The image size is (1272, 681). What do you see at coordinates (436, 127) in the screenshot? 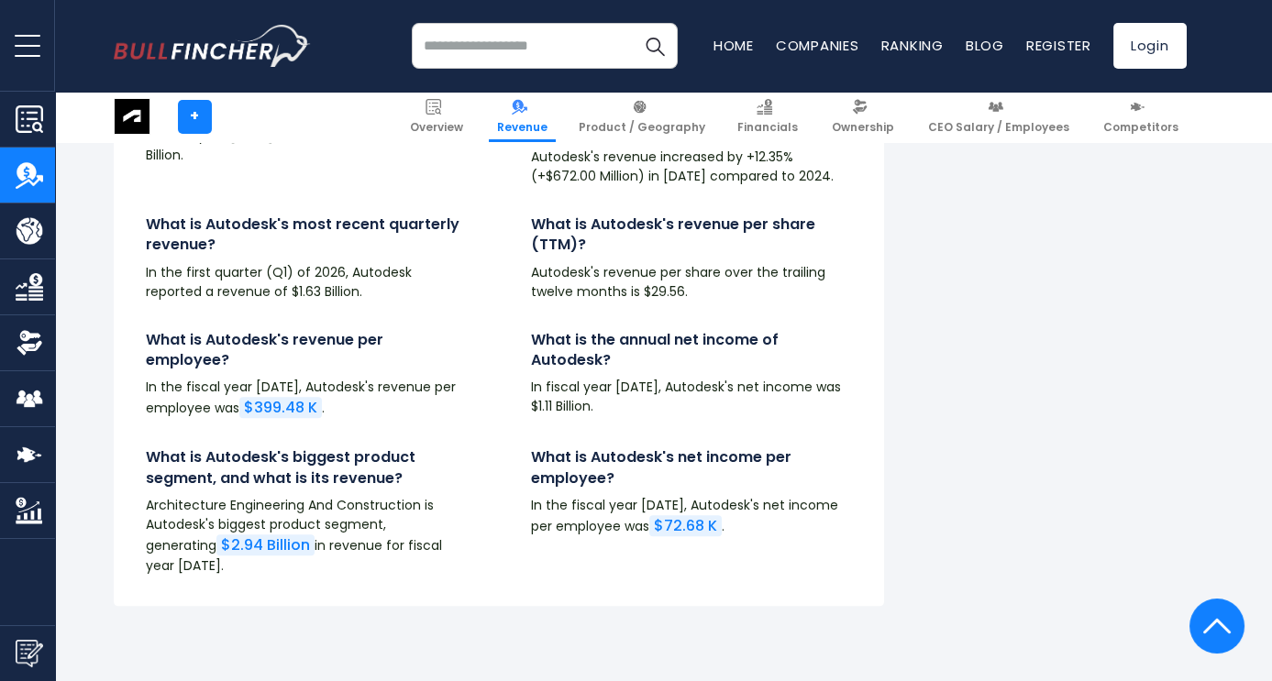
I see `span: Overview` at bounding box center [436, 127].